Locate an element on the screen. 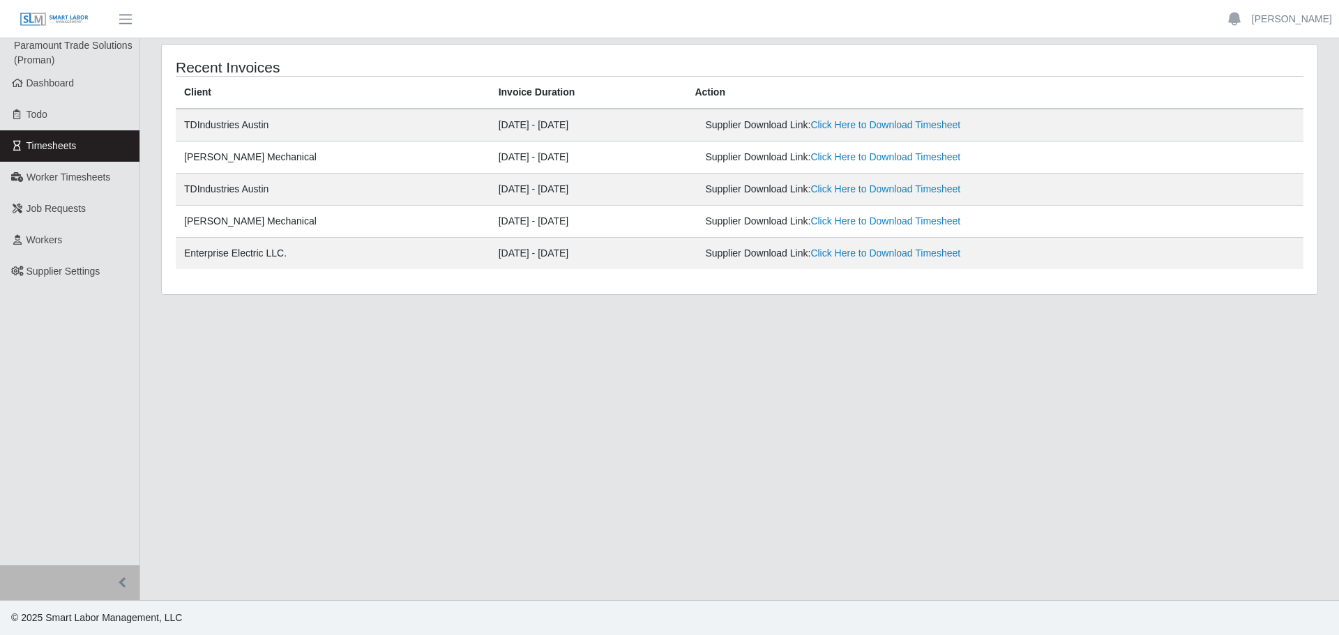  span: © 2025 Smart Labor Management, LLC is located at coordinates (96, 618).